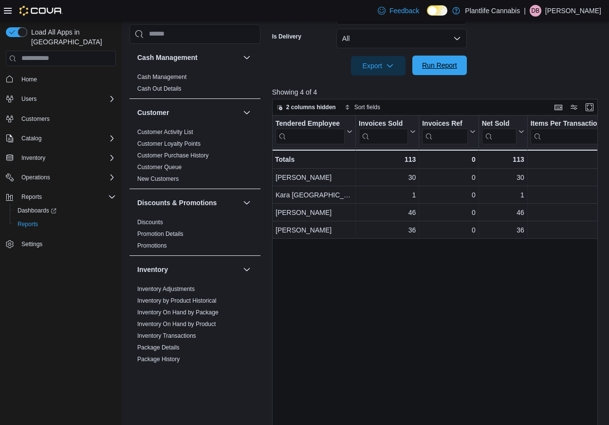  What do you see at coordinates (61, 118) in the screenshot?
I see `button: Customers` at bounding box center [61, 118].